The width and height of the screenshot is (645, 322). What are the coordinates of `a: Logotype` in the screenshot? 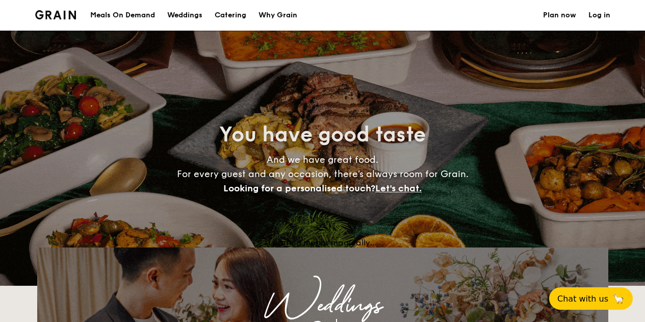 It's located at (56, 15).